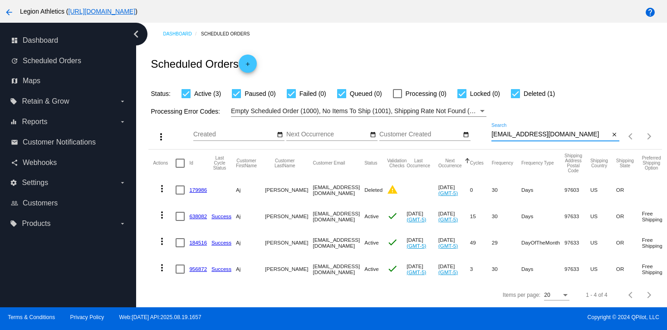 The width and height of the screenshot is (667, 330). What do you see at coordinates (650, 12) in the screenshot?
I see `mat-icon: help` at bounding box center [650, 12].